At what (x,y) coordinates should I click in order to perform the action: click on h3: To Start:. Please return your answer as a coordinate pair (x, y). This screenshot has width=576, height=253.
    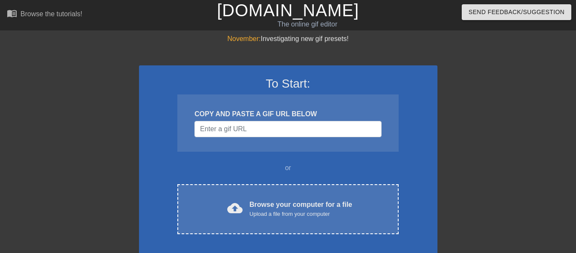
    Looking at the image, I should click on (288, 84).